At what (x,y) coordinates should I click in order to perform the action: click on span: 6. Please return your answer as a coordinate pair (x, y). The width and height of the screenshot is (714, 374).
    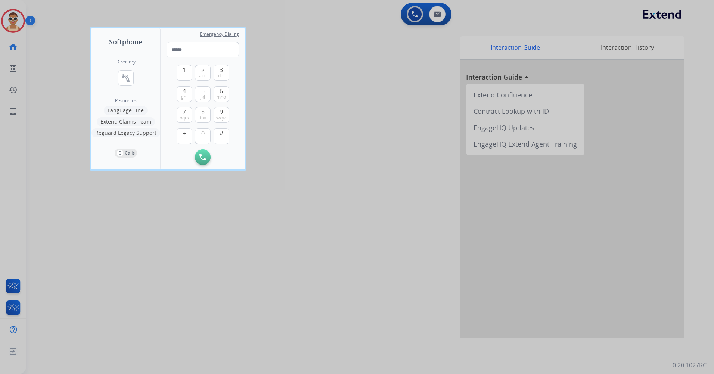
    Looking at the image, I should click on (221, 91).